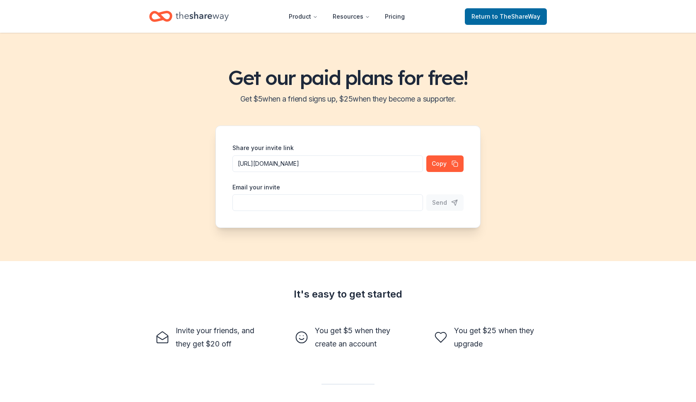 Image resolution: width=696 pixels, height=402 pixels. I want to click on h1: Get our paid plans for free!, so click(348, 77).